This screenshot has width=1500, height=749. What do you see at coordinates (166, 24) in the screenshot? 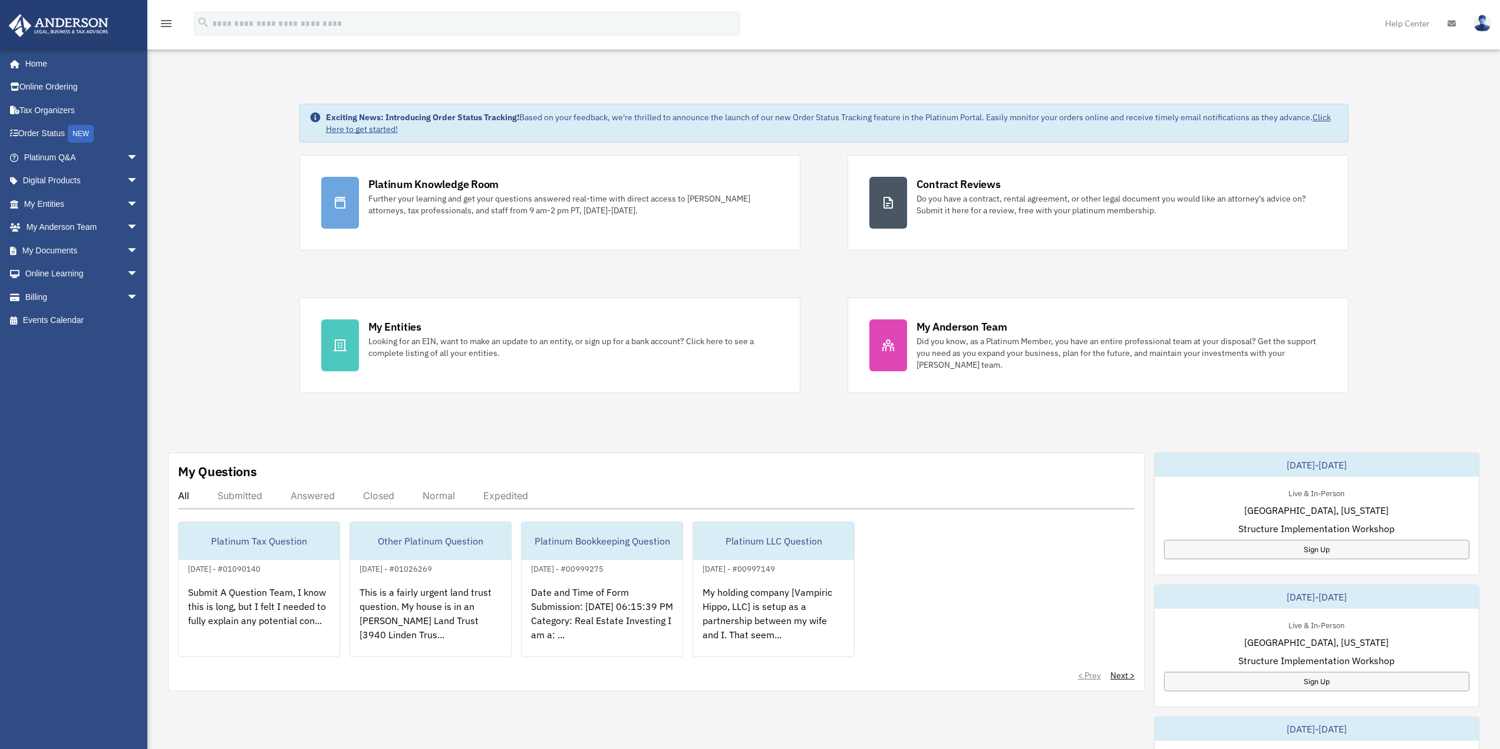
I see `i: menu` at bounding box center [166, 24].